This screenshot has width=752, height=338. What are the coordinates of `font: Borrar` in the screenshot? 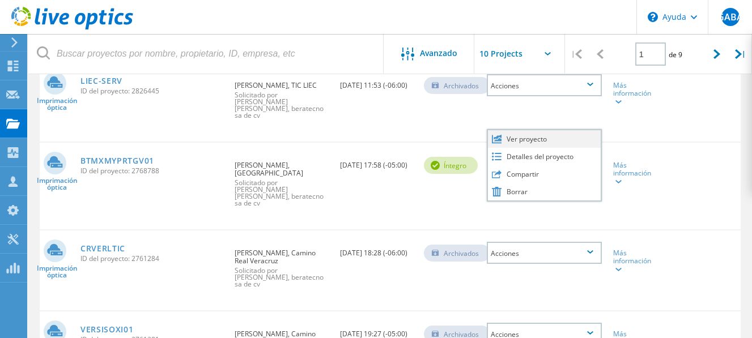 It's located at (517, 191).